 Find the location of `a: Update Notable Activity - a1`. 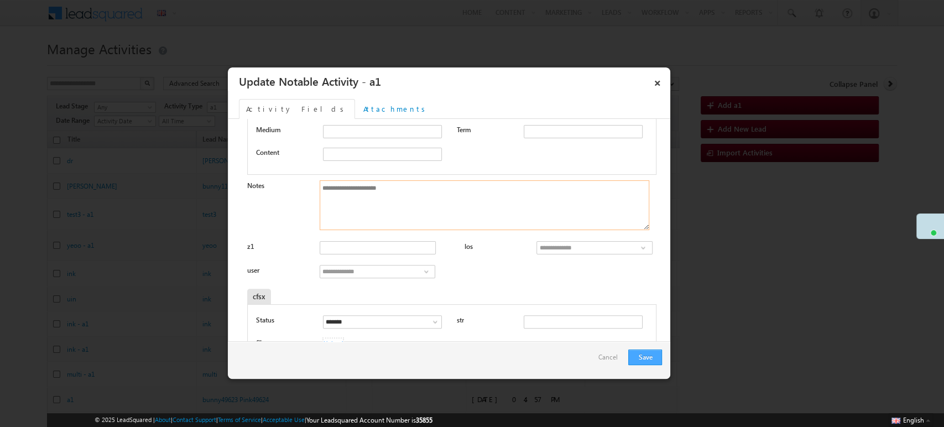

a: Update Notable Activity - a1 is located at coordinates (310, 81).